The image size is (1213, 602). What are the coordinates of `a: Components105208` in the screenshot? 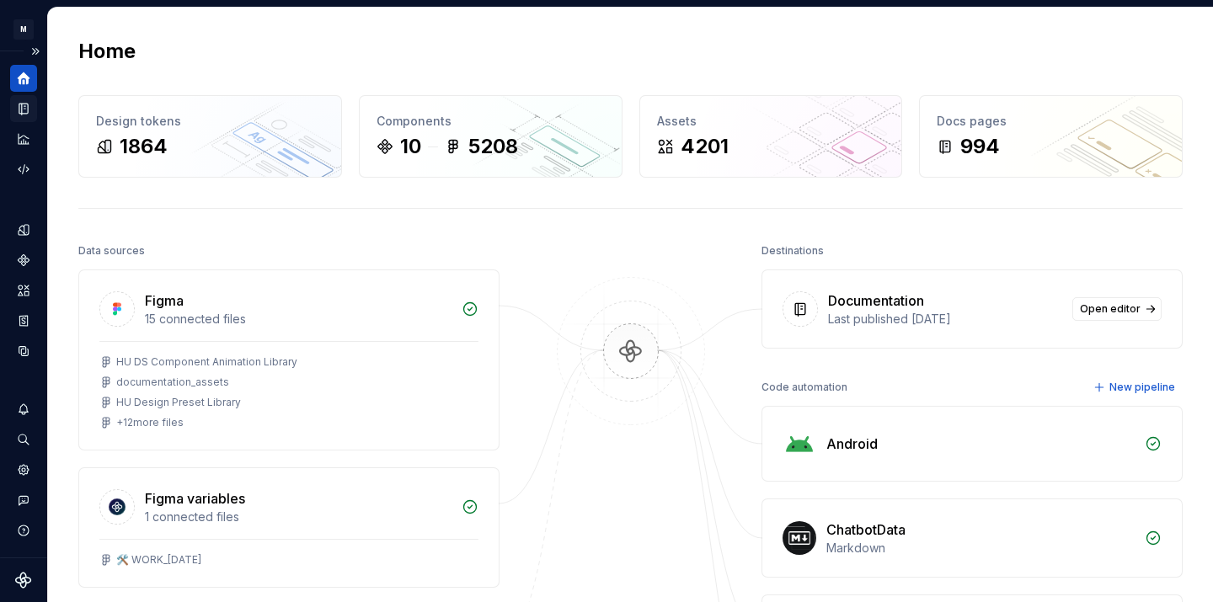 It's located at (490, 136).